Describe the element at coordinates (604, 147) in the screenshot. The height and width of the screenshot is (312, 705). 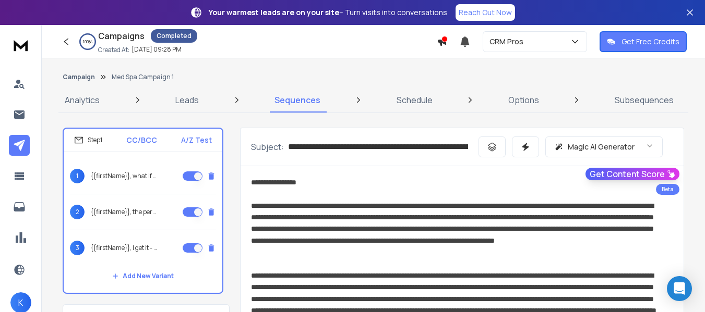
I see `button: Magic AI Generator` at that location.